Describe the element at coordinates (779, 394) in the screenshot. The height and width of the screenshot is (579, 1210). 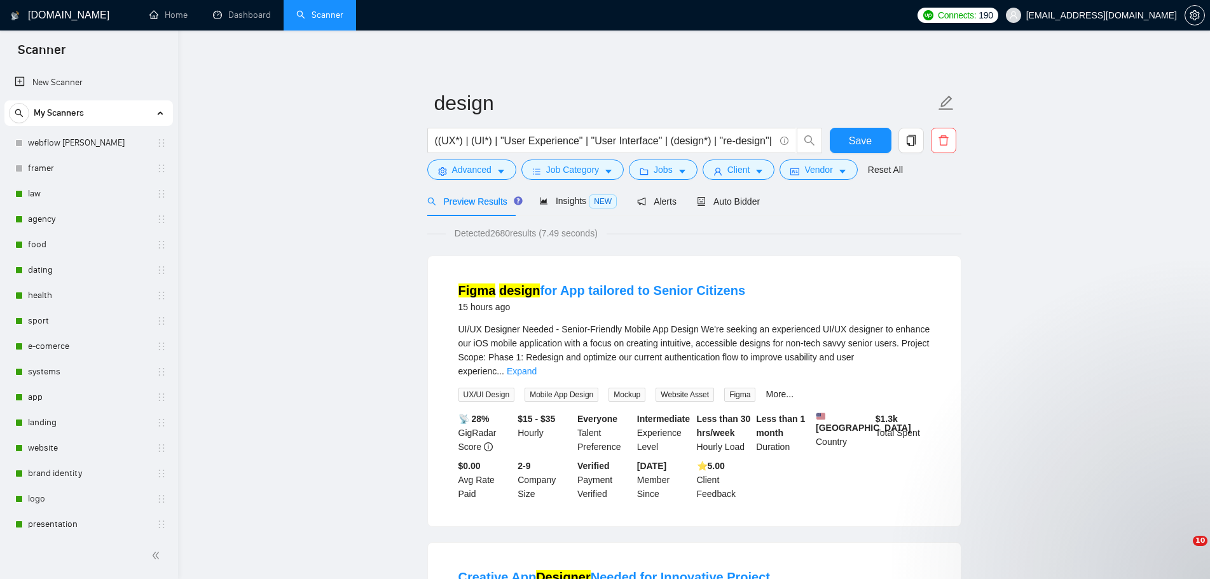
I see `a: More...` at that location.